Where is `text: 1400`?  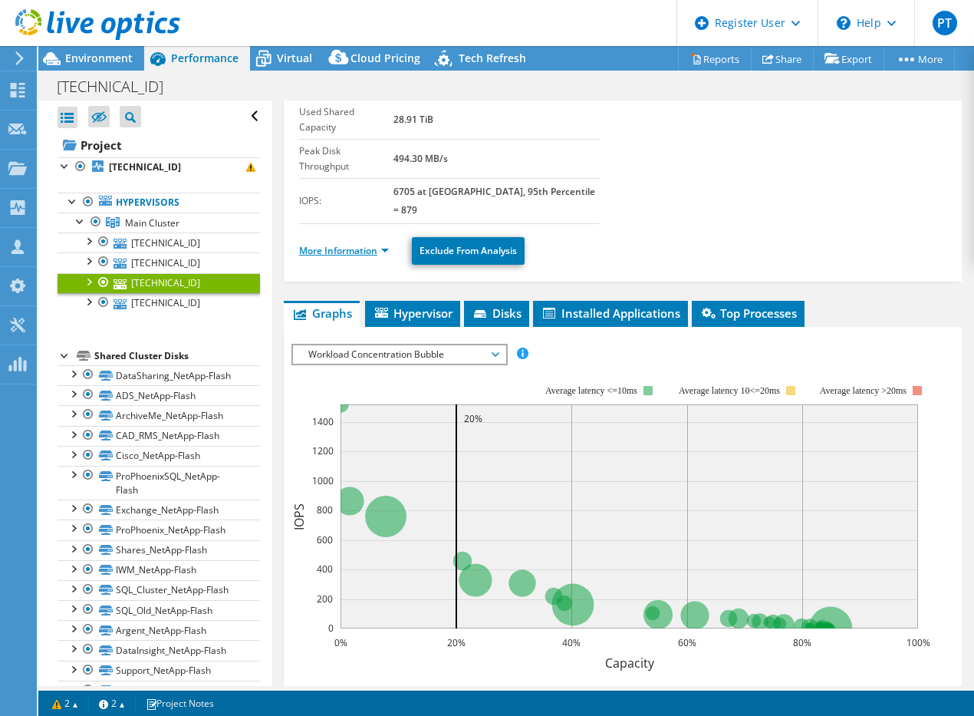
text: 1400 is located at coordinates (323, 421).